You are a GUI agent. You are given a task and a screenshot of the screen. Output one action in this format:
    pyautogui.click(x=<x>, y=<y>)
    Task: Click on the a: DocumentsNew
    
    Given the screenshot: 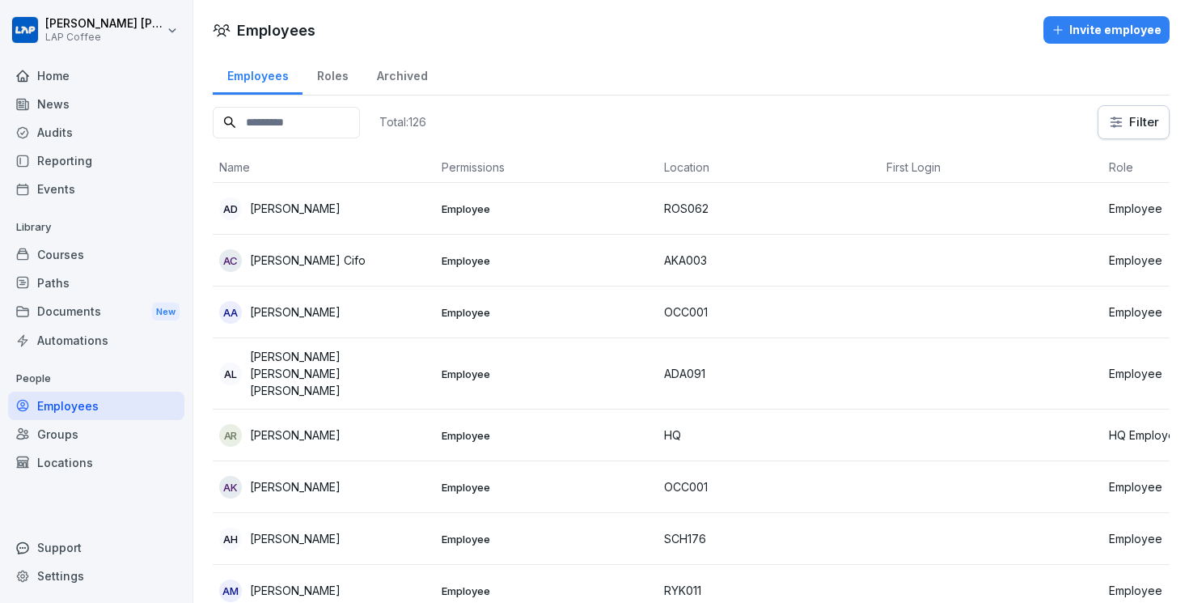 What is the action you would take?
    pyautogui.click(x=96, y=311)
    